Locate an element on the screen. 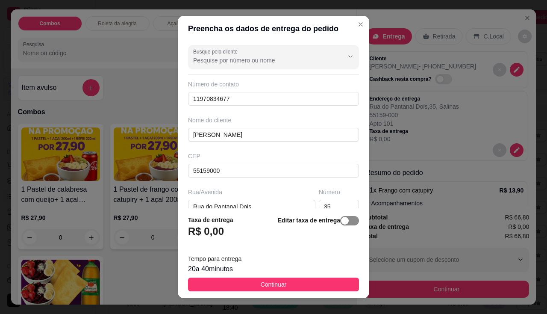 The height and width of the screenshot is (314, 547). input: Ex.: (11) 9 8888-9999 is located at coordinates (273, 99).